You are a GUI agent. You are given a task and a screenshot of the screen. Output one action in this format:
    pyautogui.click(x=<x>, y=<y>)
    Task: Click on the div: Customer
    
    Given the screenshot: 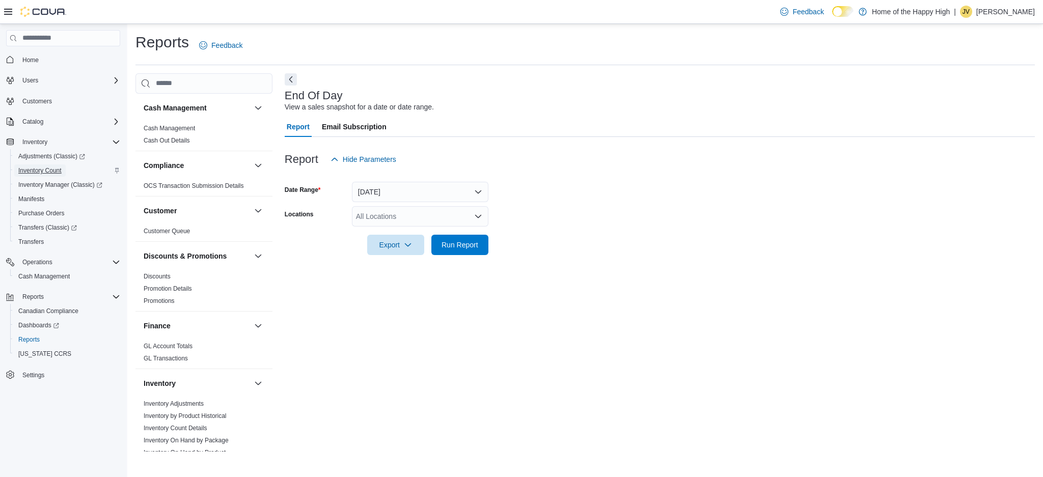 What is the action you would take?
    pyautogui.click(x=204, y=233)
    